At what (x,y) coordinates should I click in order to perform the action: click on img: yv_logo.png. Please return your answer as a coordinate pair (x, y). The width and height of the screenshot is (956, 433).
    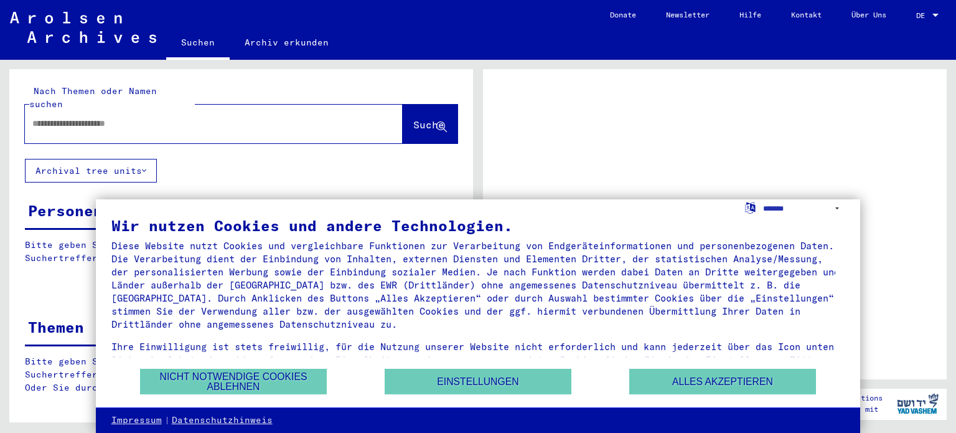
    Looking at the image, I should click on (918, 403).